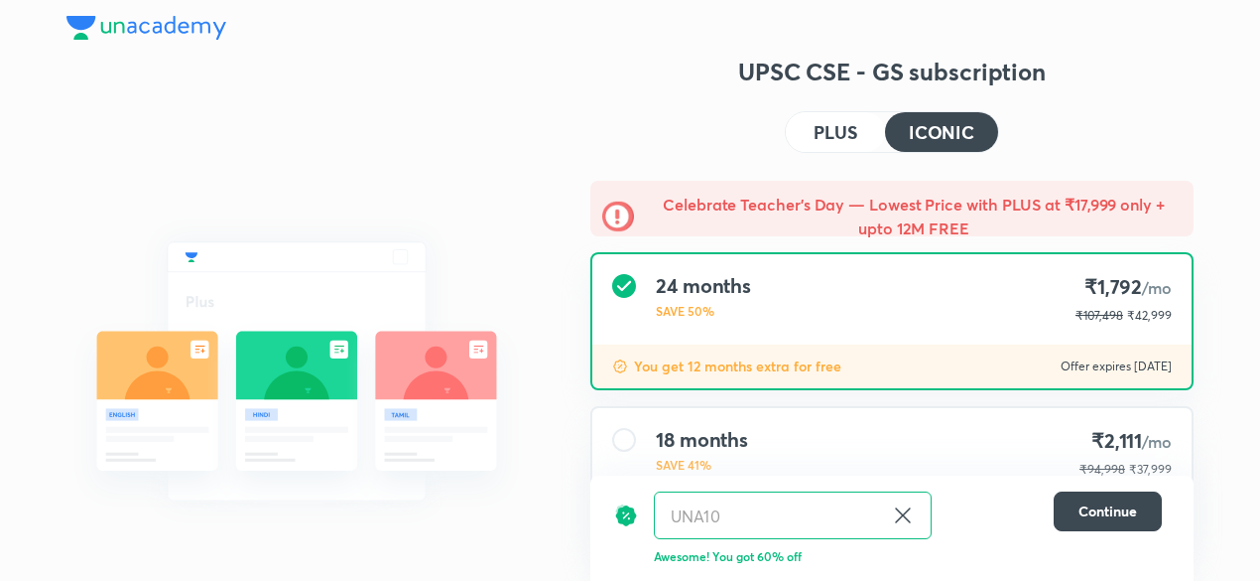  What do you see at coordinates (704, 311) in the screenshot?
I see `p: SAVE 50%` at bounding box center [704, 311].